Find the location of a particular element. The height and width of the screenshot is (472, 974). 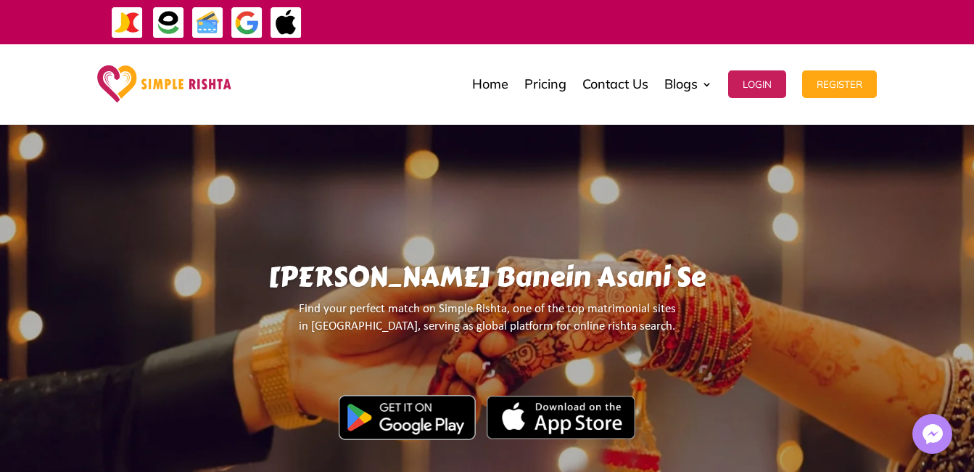

a: Home is located at coordinates (490, 84).